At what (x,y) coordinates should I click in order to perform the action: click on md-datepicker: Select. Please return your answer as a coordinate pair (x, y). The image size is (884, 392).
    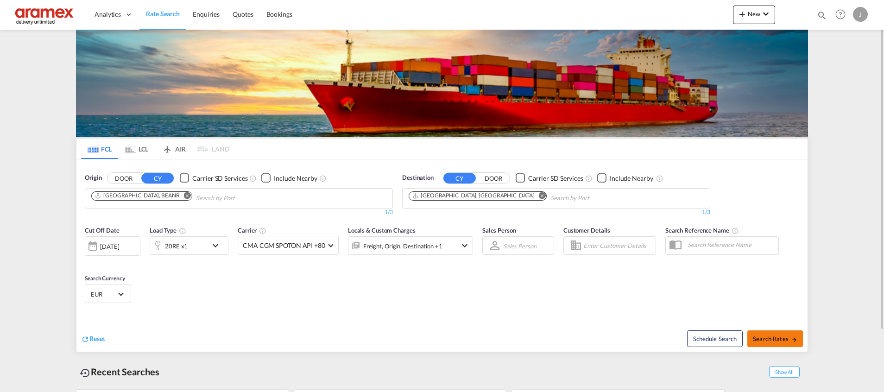
    Looking at the image, I should click on (88, 261).